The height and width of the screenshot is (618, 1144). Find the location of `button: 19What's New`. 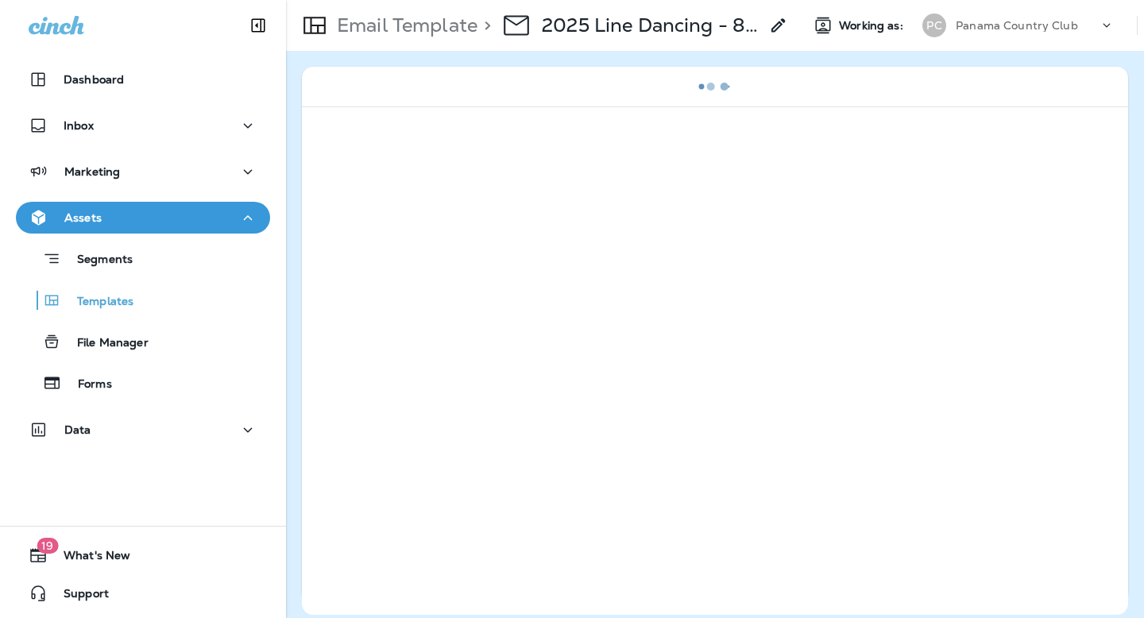

button: 19What's New is located at coordinates (143, 555).